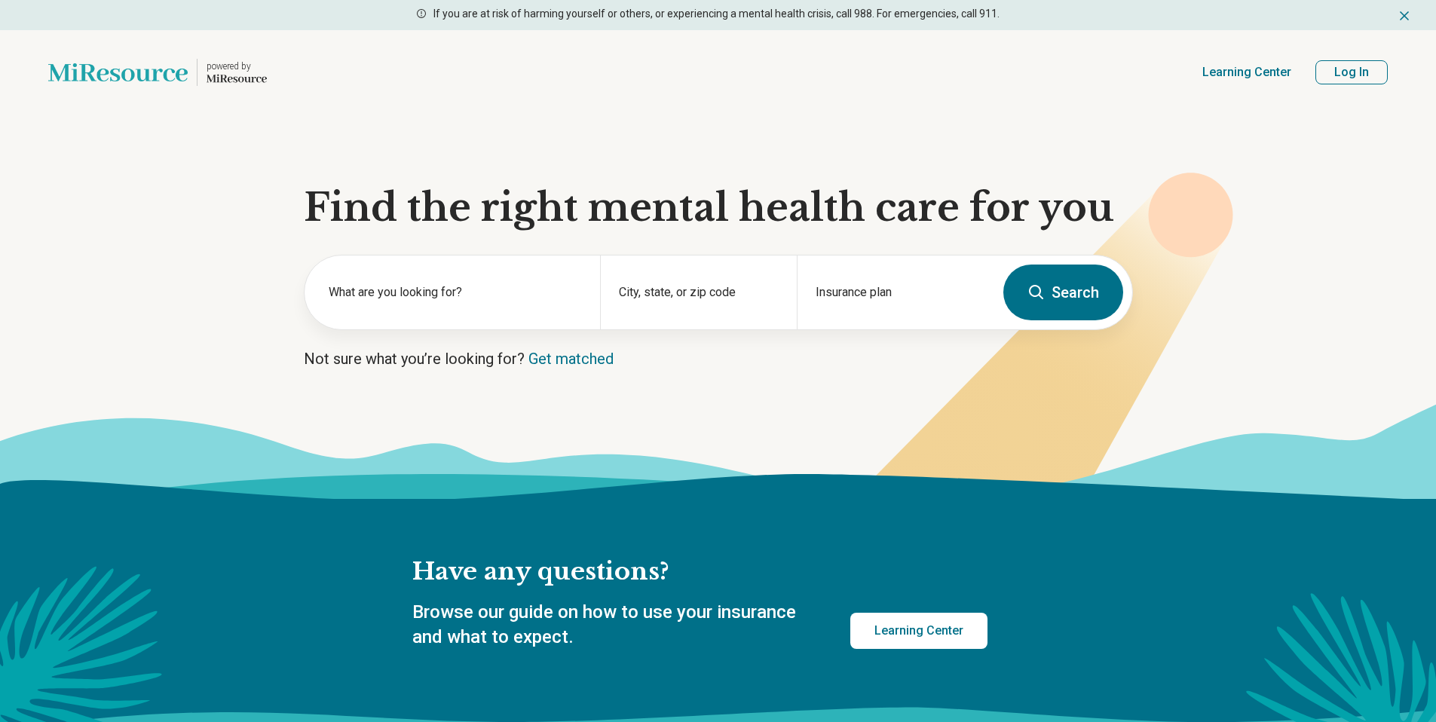 The height and width of the screenshot is (722, 1436). What do you see at coordinates (718, 359) in the screenshot?
I see `p: Not sure what you’re looking for?` at bounding box center [718, 359].